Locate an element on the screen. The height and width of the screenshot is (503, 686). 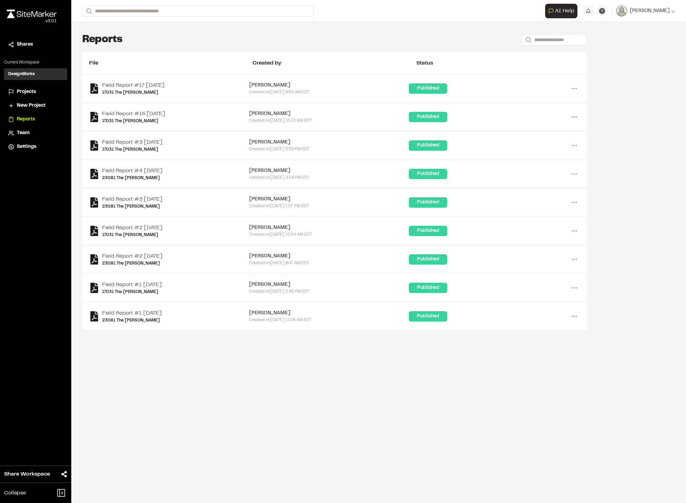
img: User is located at coordinates (622, 11).